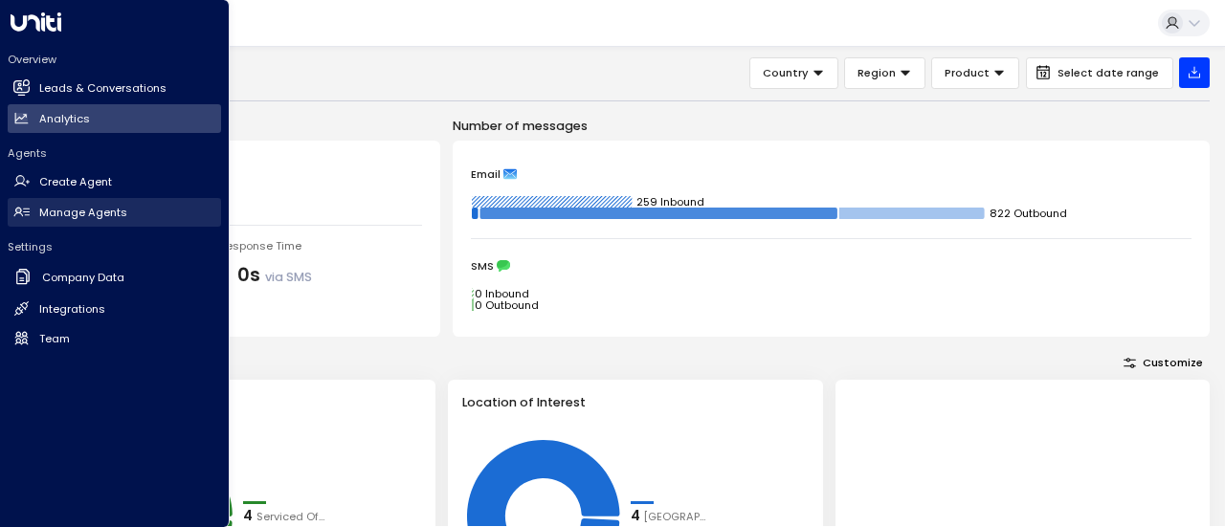 This screenshot has width=1225, height=527. I want to click on div: 0s, so click(275, 276).